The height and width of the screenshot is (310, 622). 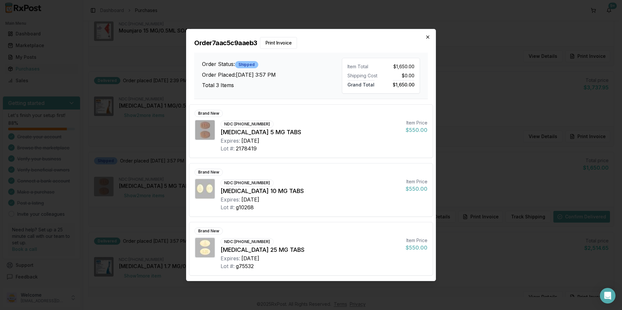 I want to click on h3: Total 3 Items, so click(x=272, y=85).